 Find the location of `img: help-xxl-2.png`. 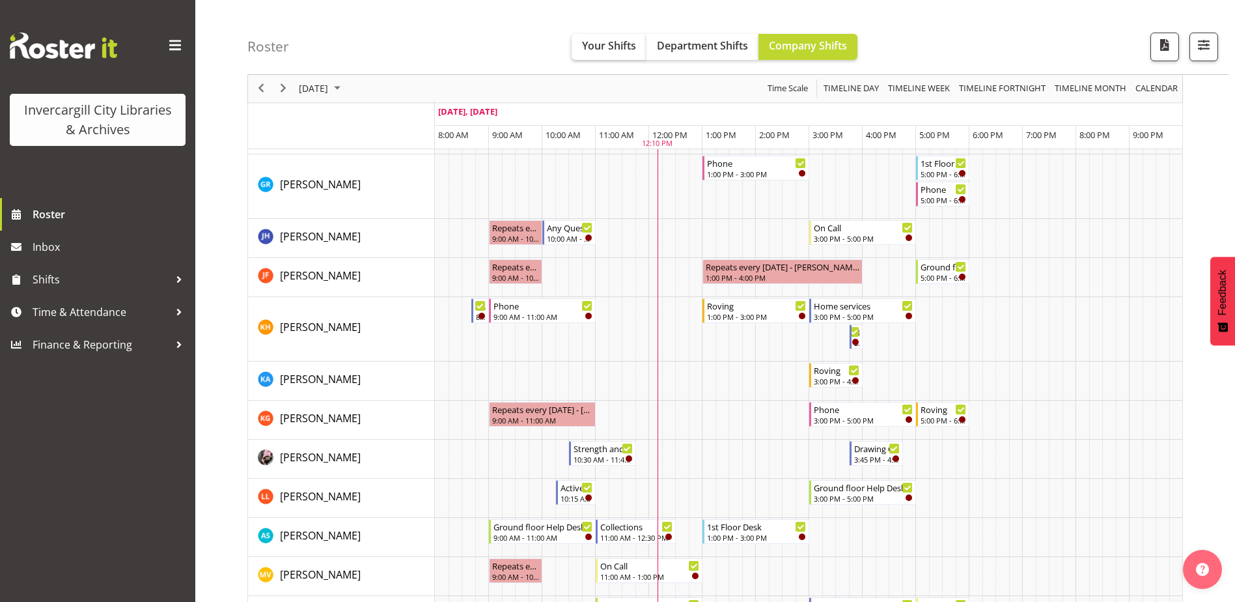

img: help-xxl-2.png is located at coordinates (1203, 569).